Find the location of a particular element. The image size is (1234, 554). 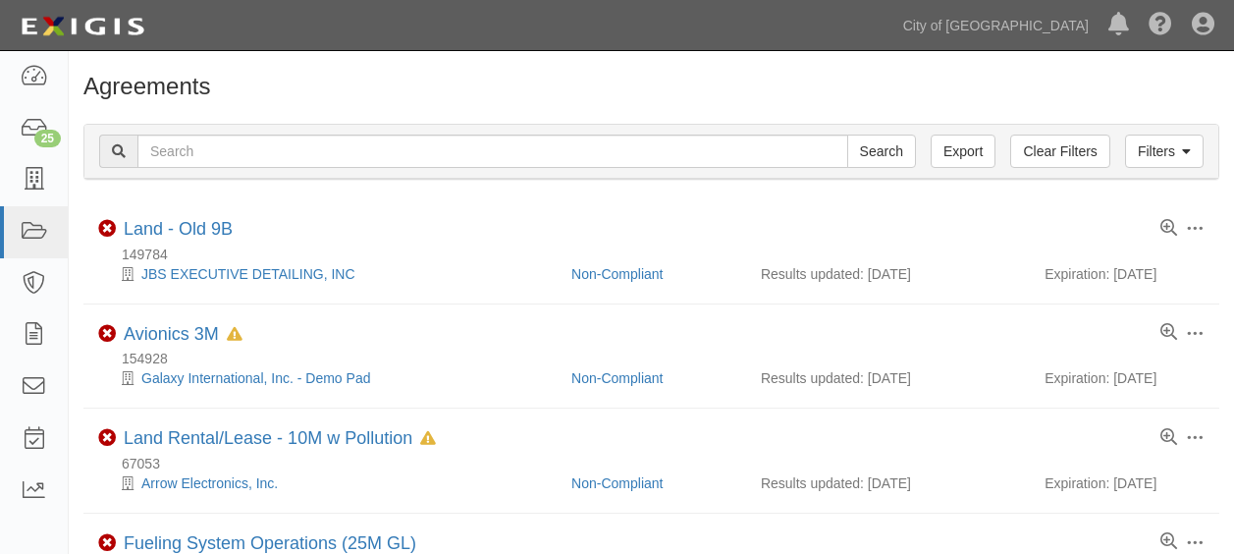

div: 25 is located at coordinates (47, 138).